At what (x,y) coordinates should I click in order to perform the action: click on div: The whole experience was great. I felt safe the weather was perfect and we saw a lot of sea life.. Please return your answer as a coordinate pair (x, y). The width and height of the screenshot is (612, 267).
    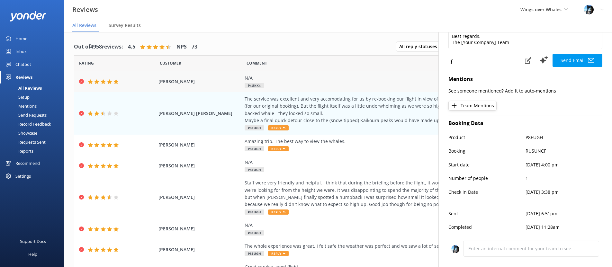
    Looking at the image, I should click on (391, 246).